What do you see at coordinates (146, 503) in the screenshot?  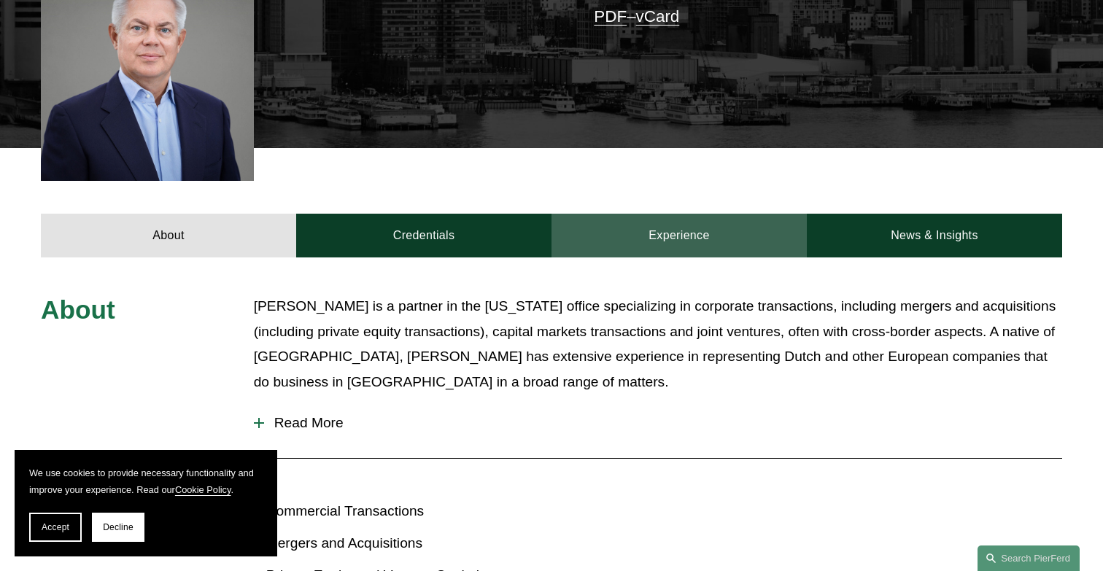 I see `section: Cookie banner` at bounding box center [146, 503].